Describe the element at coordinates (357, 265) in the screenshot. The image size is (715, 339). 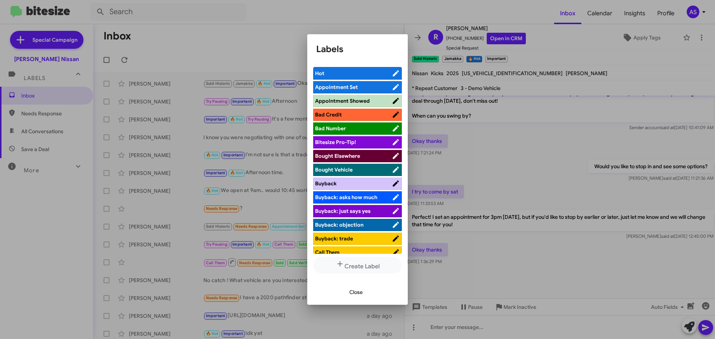
I see `button: Create Label` at that location.